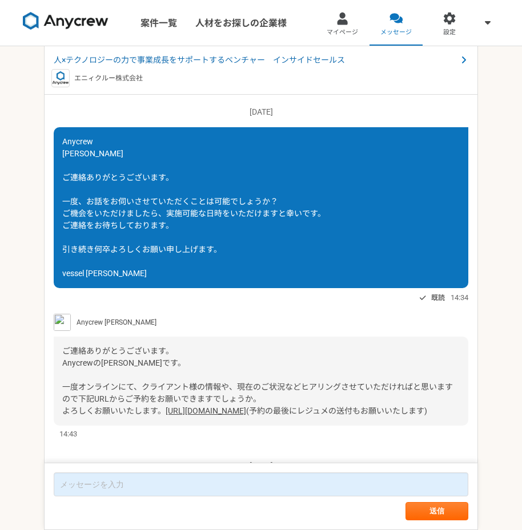 The image size is (522, 530). What do you see at coordinates (66, 21) in the screenshot?
I see `img: 8DqYSo04kwAAAAASUVORK5CYII=` at bounding box center [66, 21].